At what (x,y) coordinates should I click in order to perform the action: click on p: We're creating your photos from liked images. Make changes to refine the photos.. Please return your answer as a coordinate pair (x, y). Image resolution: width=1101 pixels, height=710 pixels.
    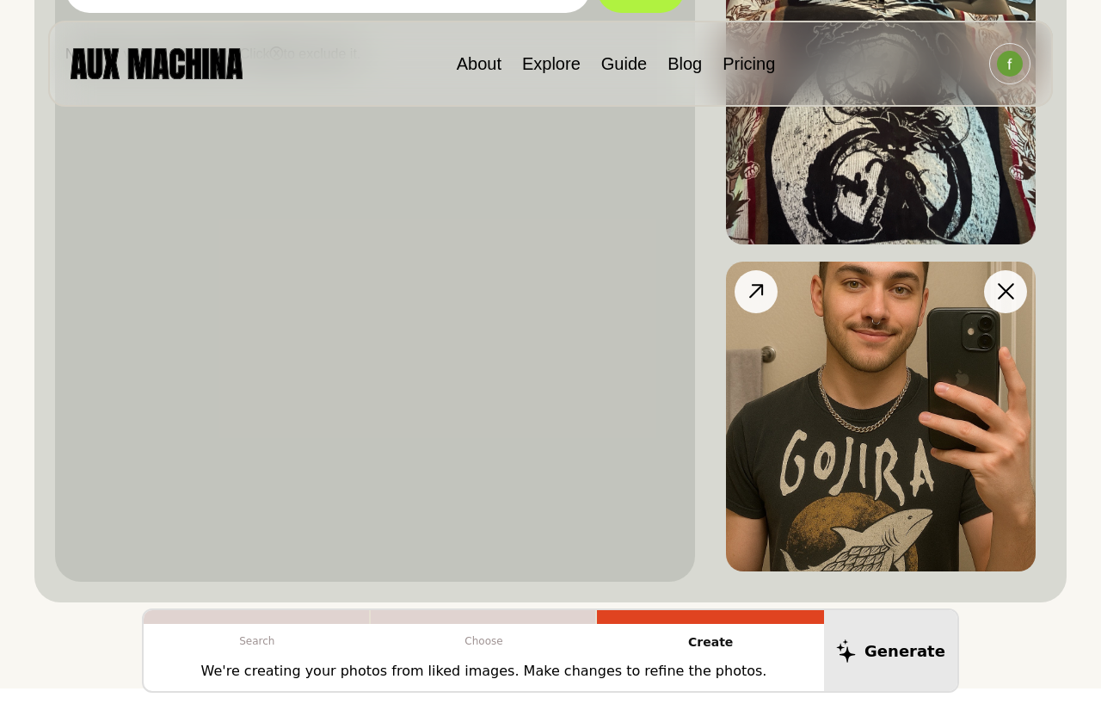
    Looking at the image, I should click on (484, 671).